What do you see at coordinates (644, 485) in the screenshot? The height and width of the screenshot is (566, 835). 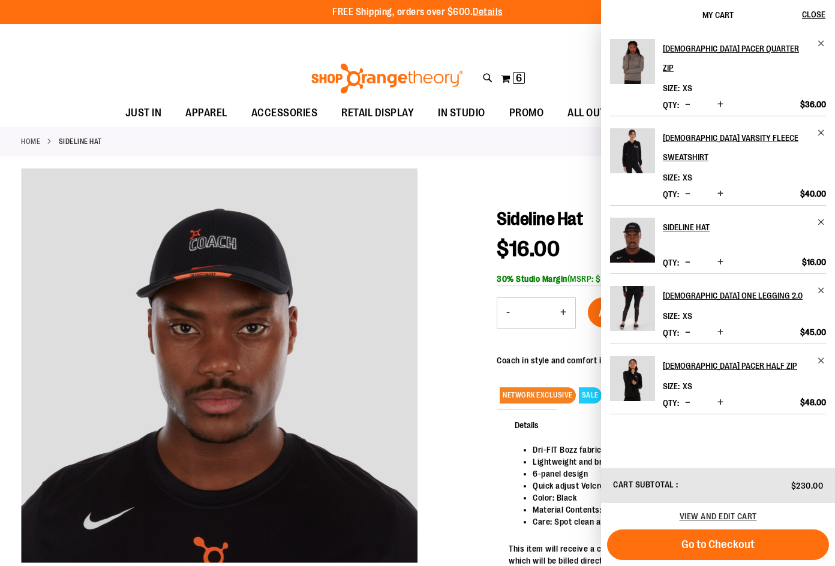 I see `span: Cart Subtotal` at bounding box center [644, 485].